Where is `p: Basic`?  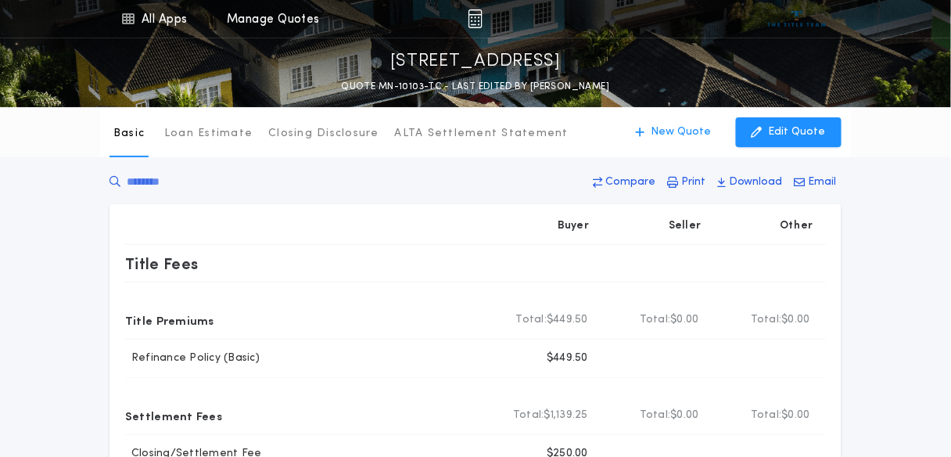 p: Basic is located at coordinates (129, 134).